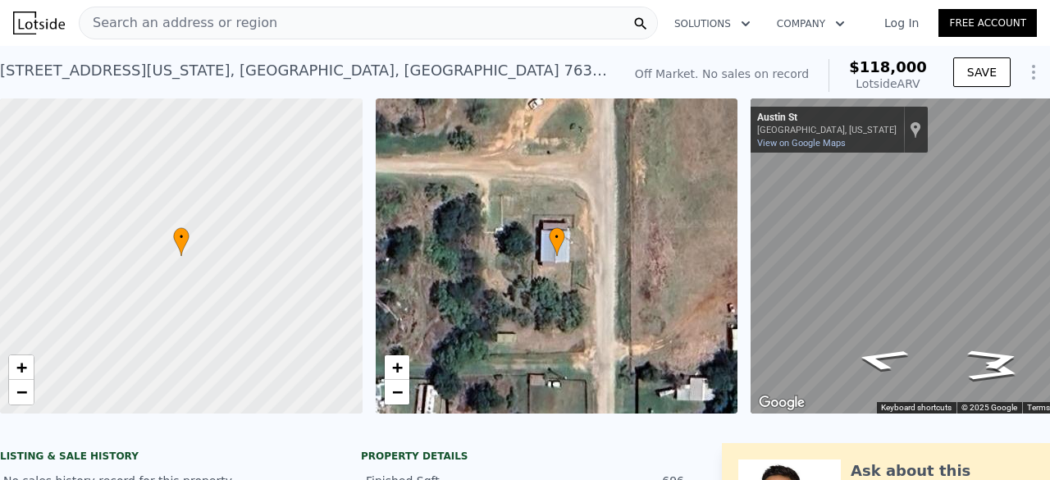  Describe the element at coordinates (996, 359) in the screenshot. I see `path: Go Northwest, Texas Ave` at that location.